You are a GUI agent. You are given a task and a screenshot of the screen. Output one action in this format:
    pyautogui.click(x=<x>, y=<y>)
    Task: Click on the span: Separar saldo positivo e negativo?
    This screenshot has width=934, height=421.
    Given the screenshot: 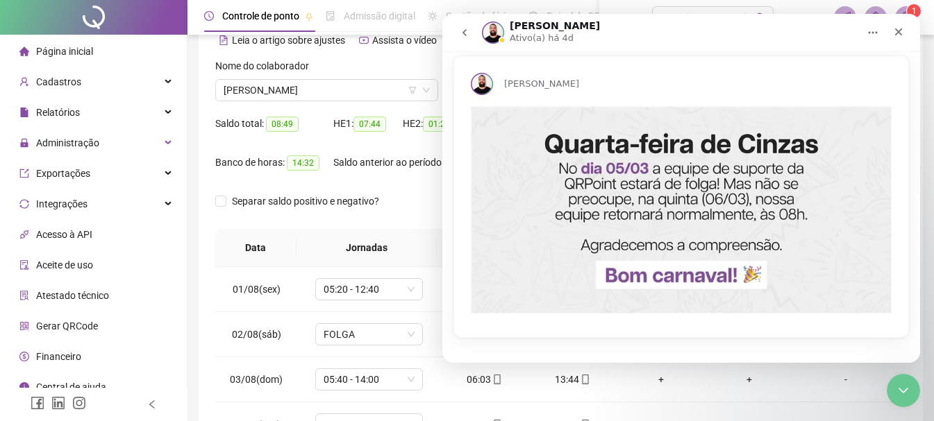 What is the action you would take?
    pyautogui.click(x=305, y=201)
    